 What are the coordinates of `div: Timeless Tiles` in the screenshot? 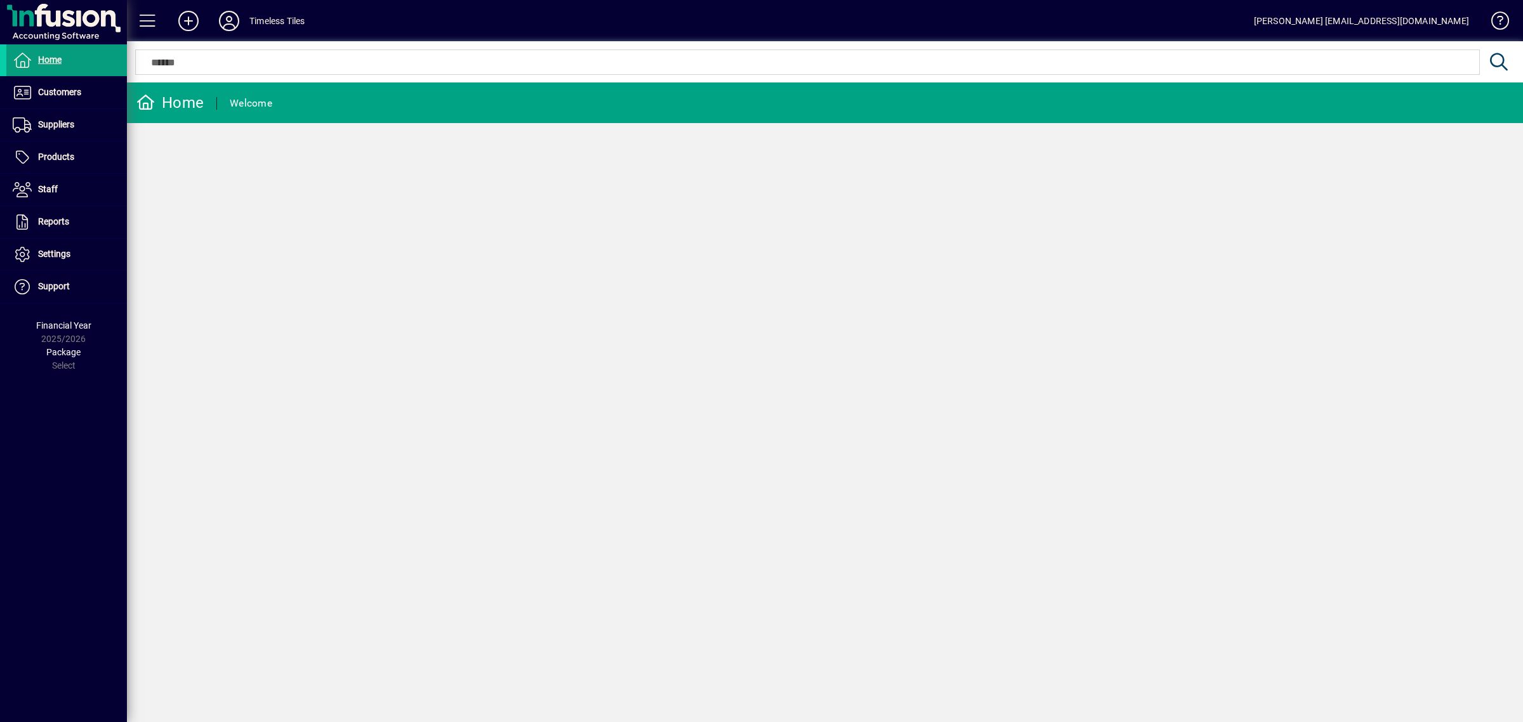 It's located at (277, 21).